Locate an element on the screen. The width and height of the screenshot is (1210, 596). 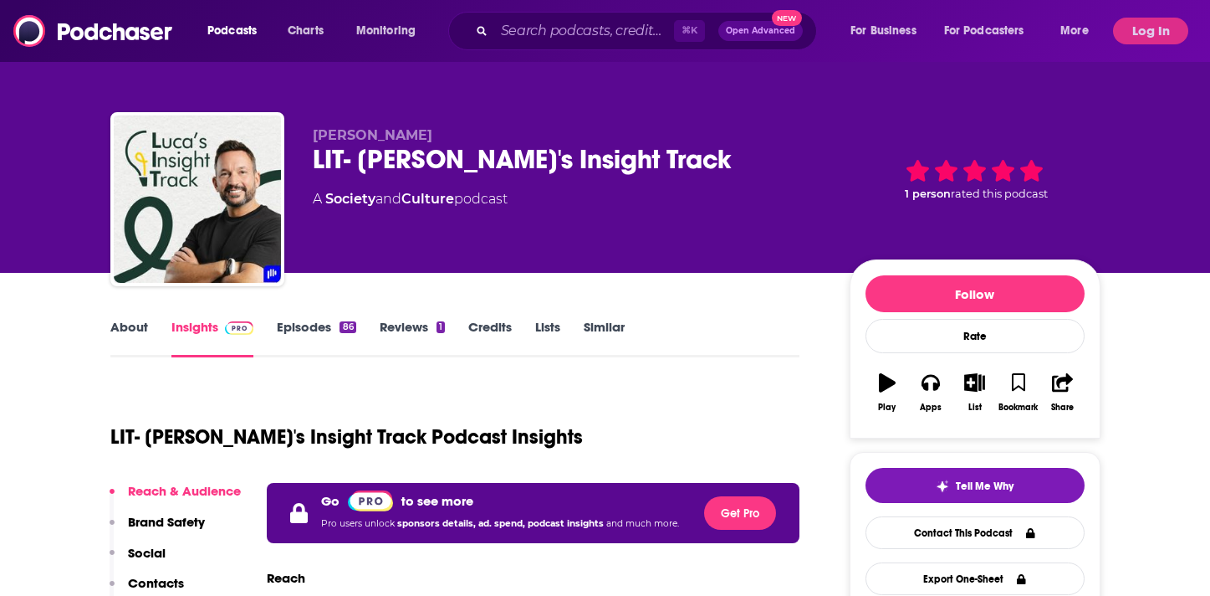
span: 1 person is located at coordinates (928, 193).